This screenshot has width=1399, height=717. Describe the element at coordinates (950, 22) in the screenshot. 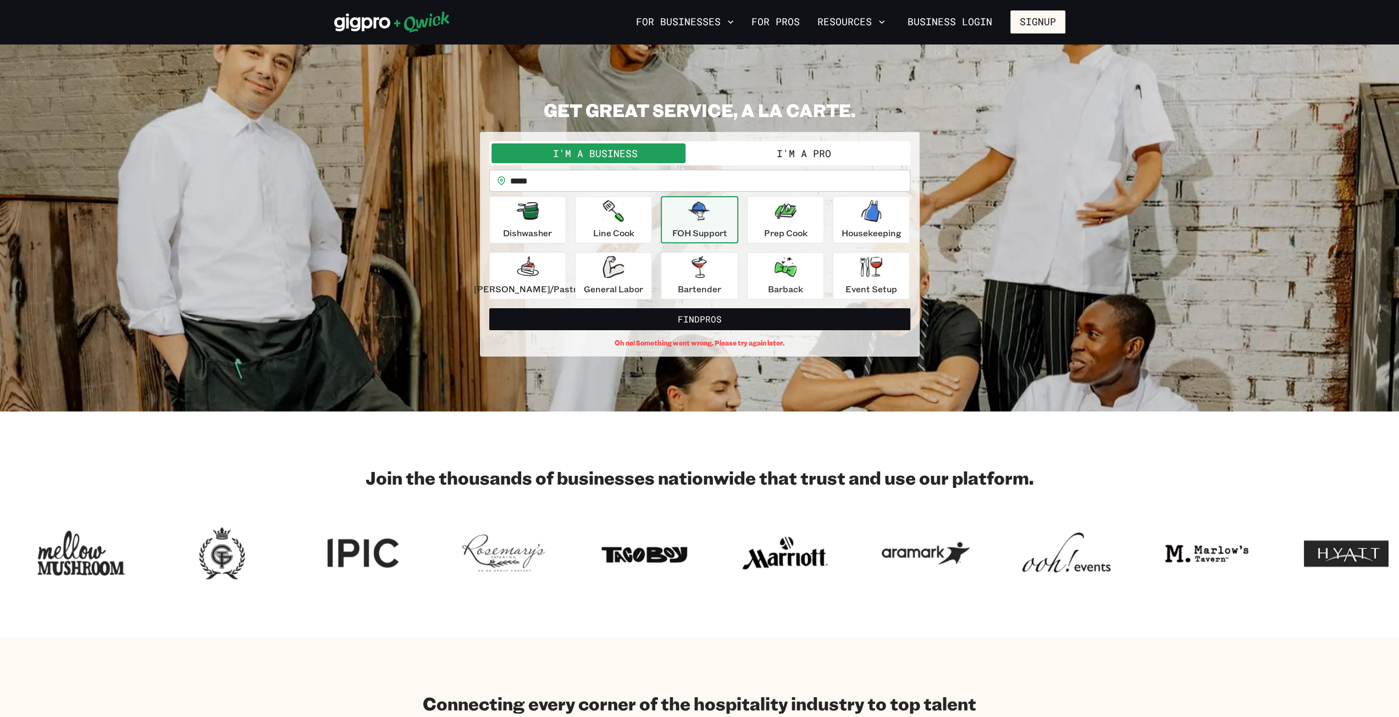

I see `a: Business Login` at that location.